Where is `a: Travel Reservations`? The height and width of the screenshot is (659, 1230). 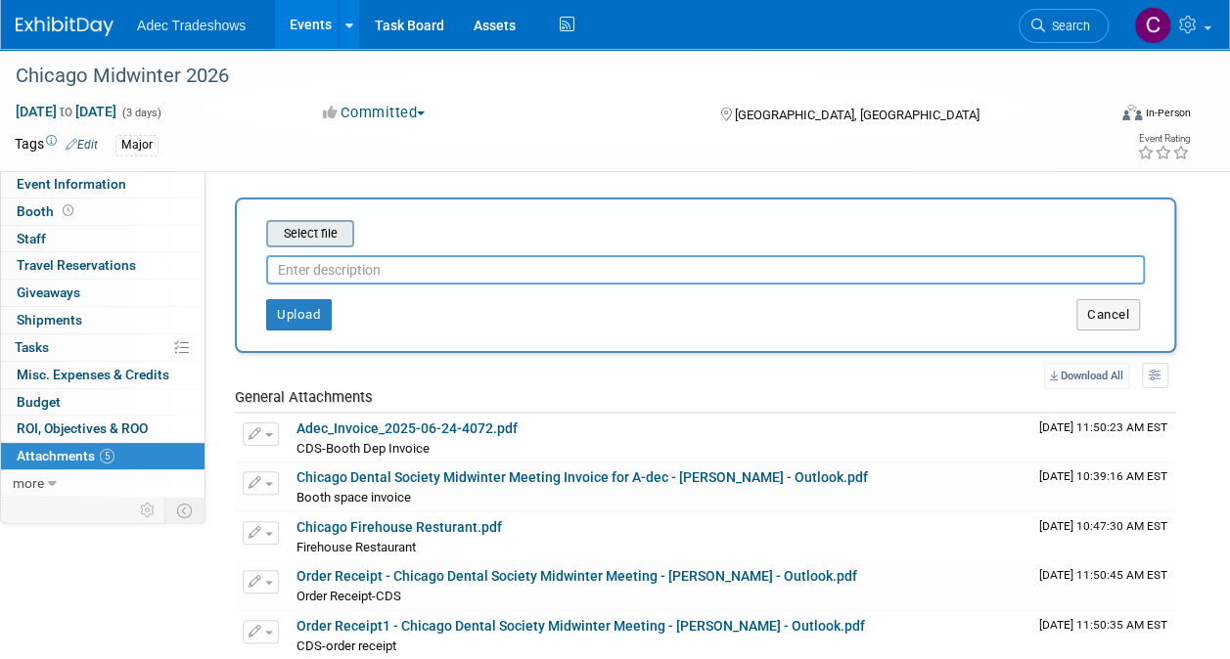
a: Travel Reservations is located at coordinates (103, 265).